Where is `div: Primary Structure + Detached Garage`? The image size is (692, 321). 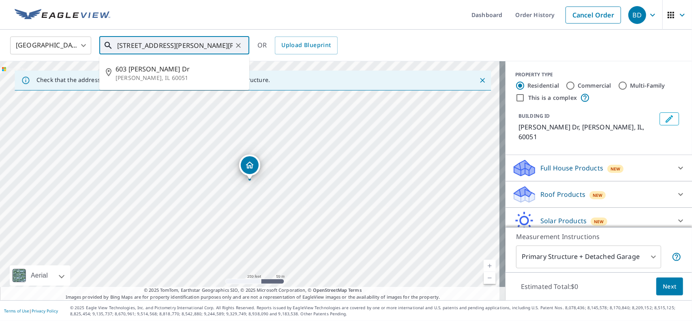 div: Primary Structure + Detached Garage is located at coordinates (589, 257).